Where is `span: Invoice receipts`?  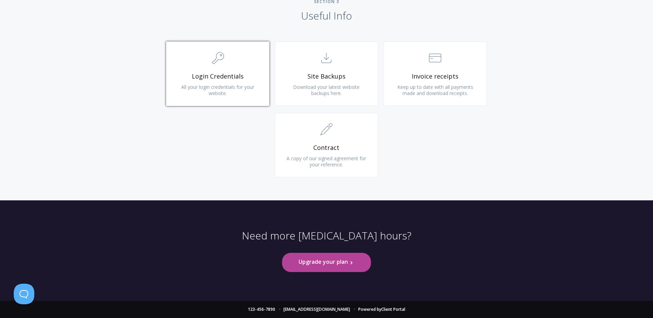
span: Invoice receipts is located at coordinates (435, 76).